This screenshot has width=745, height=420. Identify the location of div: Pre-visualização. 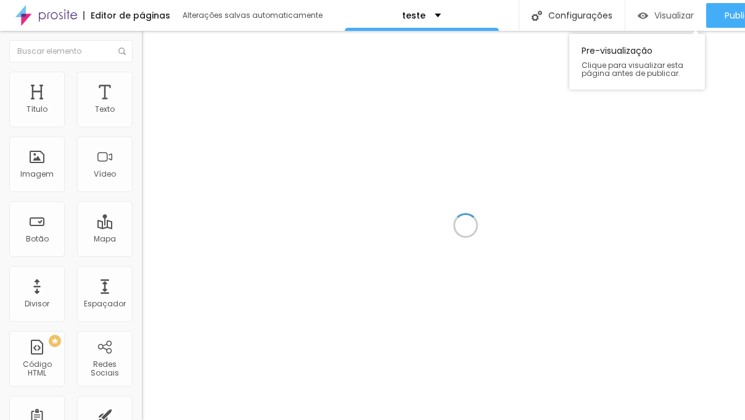
(637, 62).